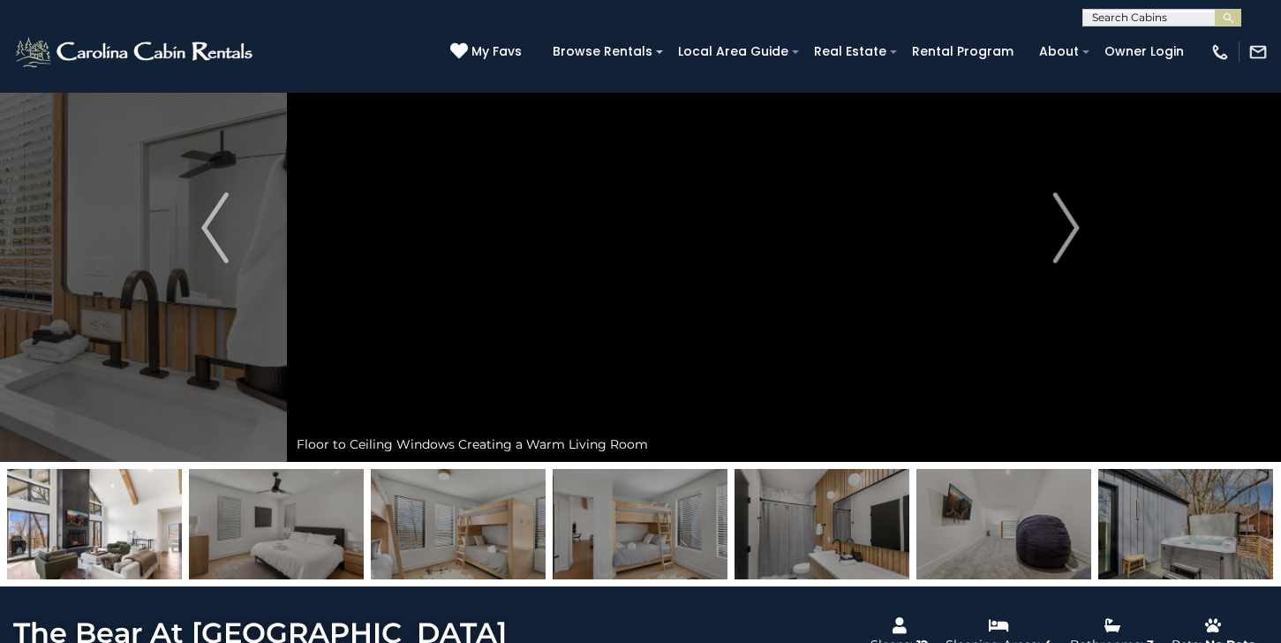 This screenshot has height=643, width=1281. What do you see at coordinates (488, 52) in the screenshot?
I see `a: My Favs` at bounding box center [488, 52].